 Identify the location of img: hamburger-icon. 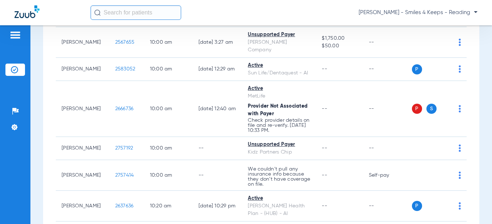
(15, 35).